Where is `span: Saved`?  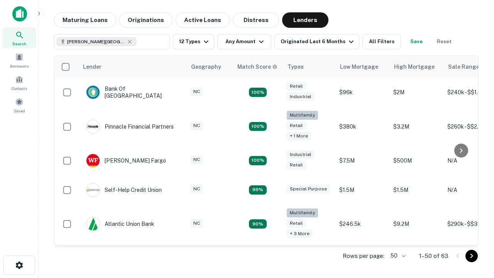 span: Saved is located at coordinates (19, 111).